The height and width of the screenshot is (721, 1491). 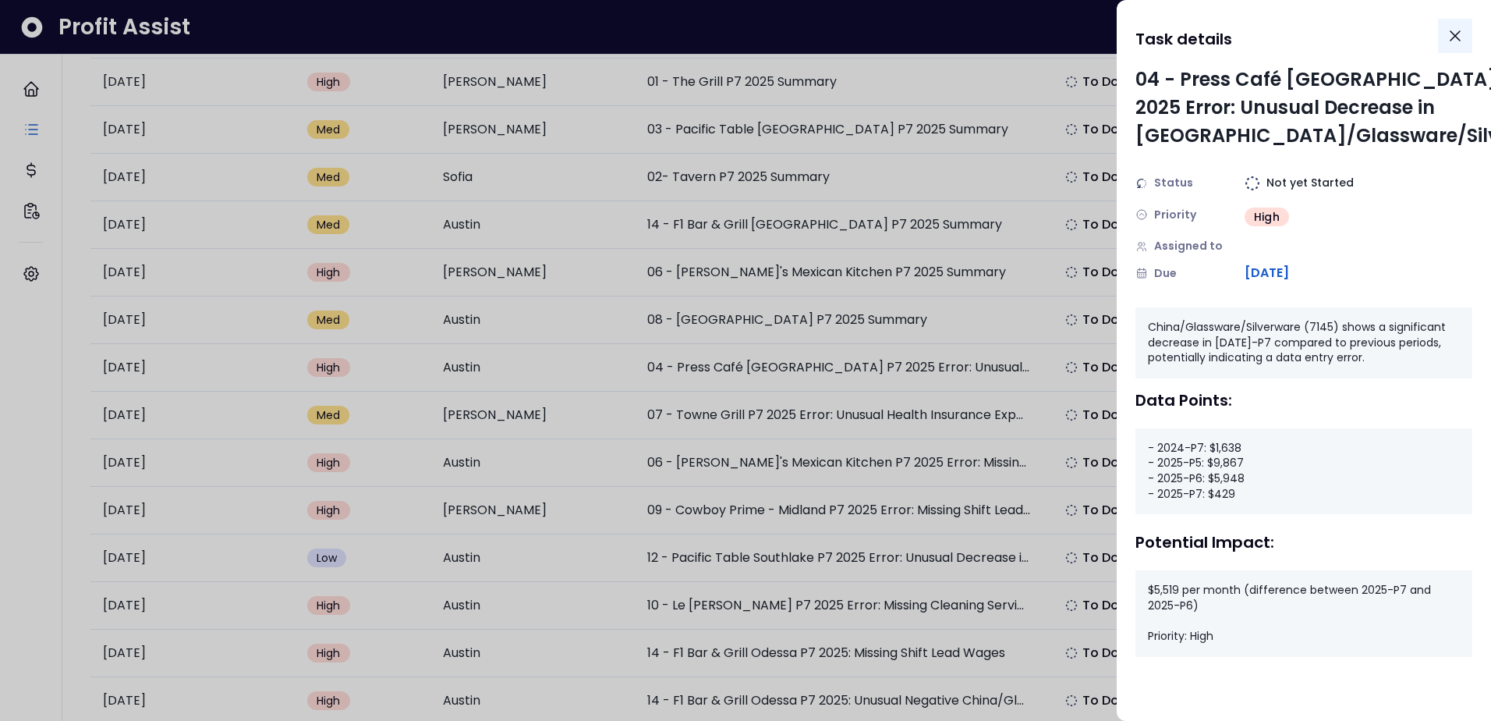 I want to click on div: - 2024-P7: $1,638 - 2025-P5: $9,867 - 2025-P6: $5,948 - 2025-P7: $429, so click(x=1304, y=471).